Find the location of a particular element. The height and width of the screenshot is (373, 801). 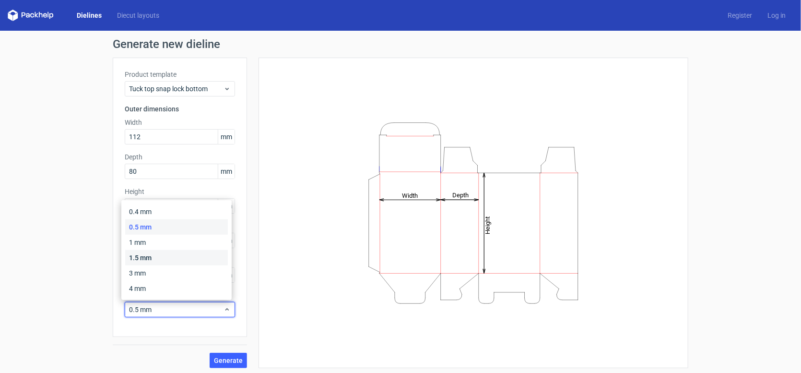

tspan: Width is located at coordinates (409, 195).